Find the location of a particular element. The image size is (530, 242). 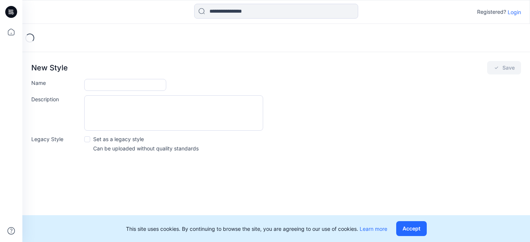

p: Can be uploaded without quality standards is located at coordinates (146, 148).